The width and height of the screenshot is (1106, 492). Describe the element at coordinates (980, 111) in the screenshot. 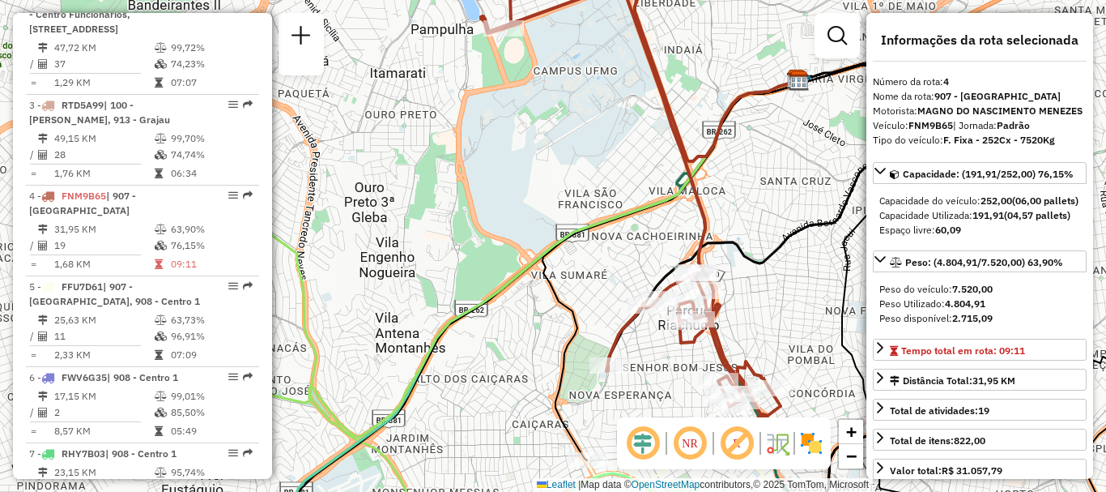

I see `div: Motorista:` at that location.